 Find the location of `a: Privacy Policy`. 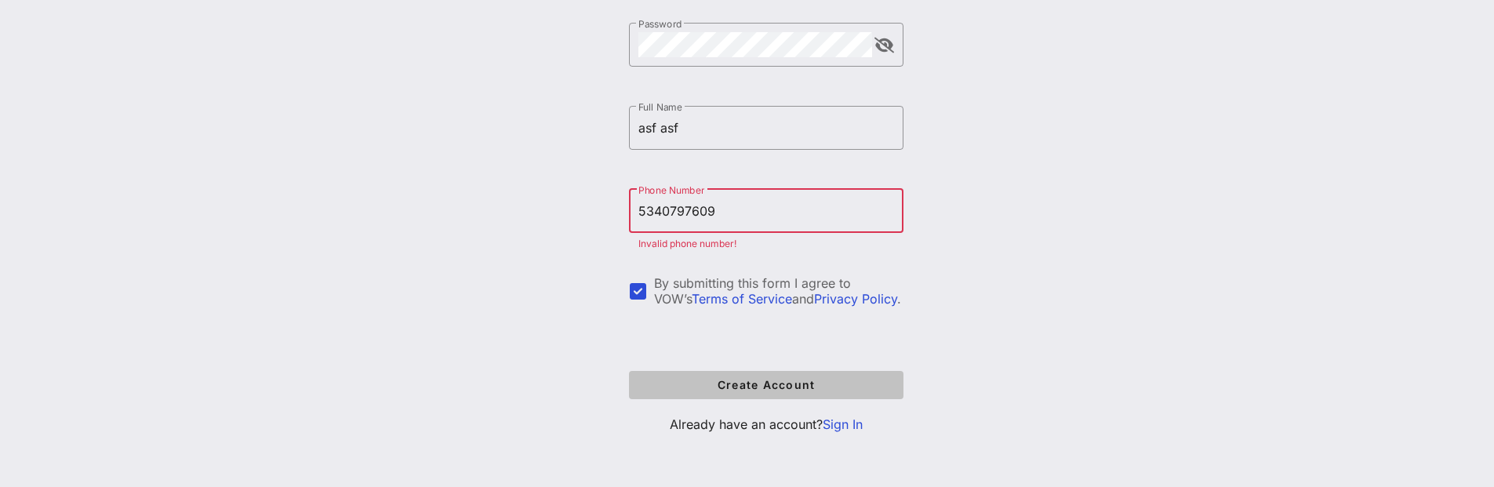

a: Privacy Policy is located at coordinates (855, 299).